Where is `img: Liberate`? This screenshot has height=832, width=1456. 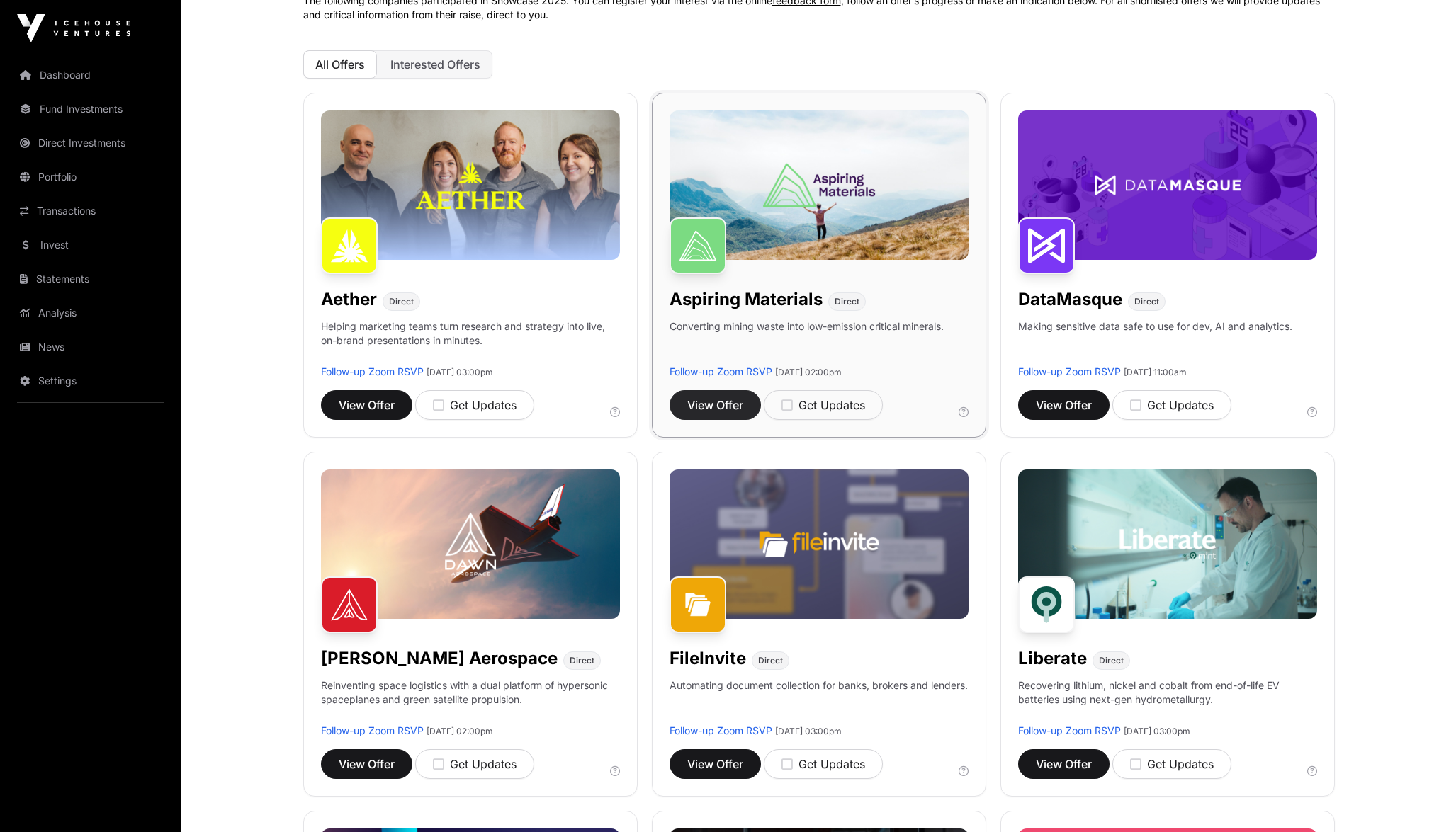
img: Liberate is located at coordinates (1047, 604).